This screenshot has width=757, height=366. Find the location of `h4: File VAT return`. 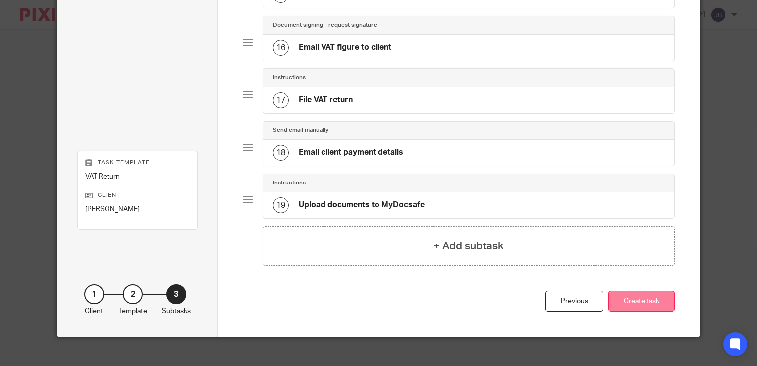

h4: File VAT return is located at coordinates (325, 100).